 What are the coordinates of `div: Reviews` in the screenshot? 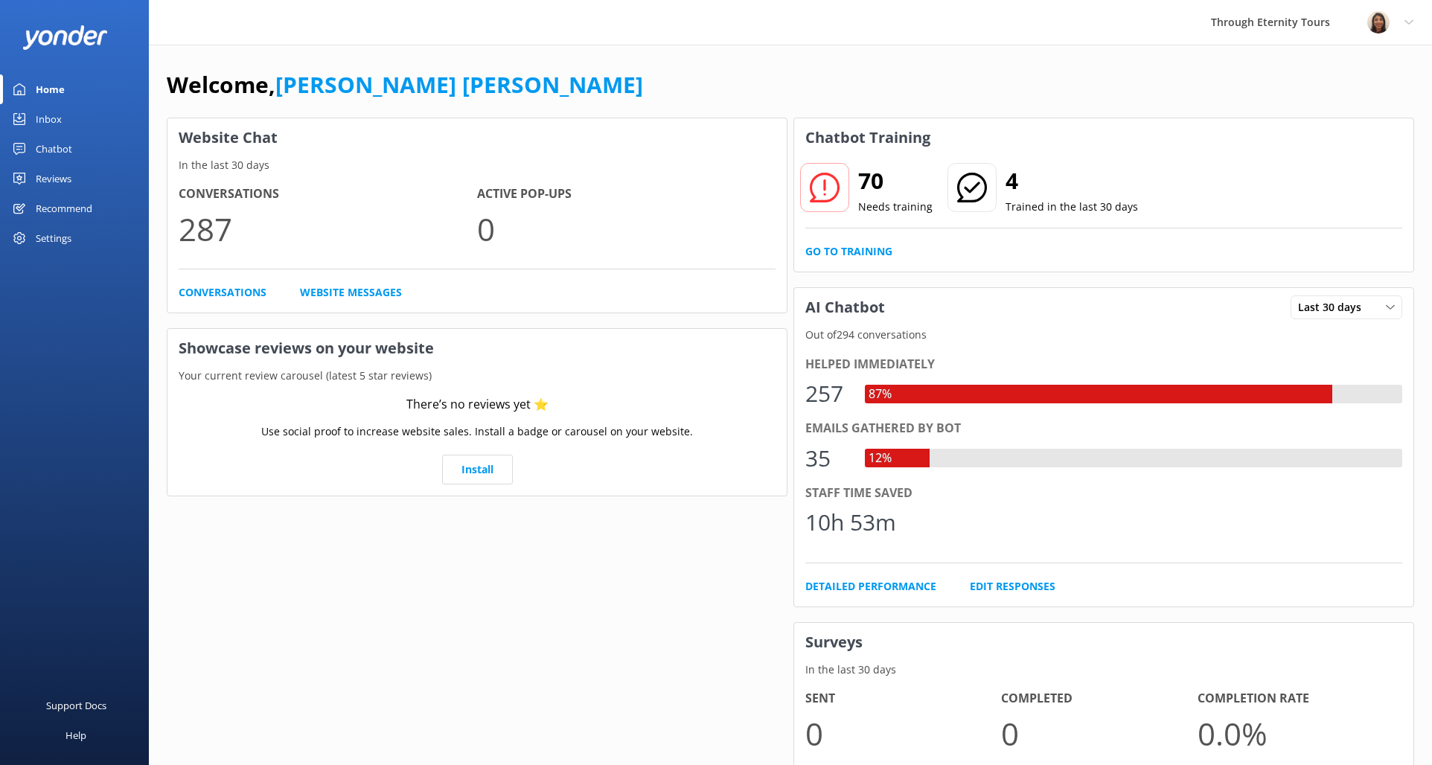 It's located at (54, 179).